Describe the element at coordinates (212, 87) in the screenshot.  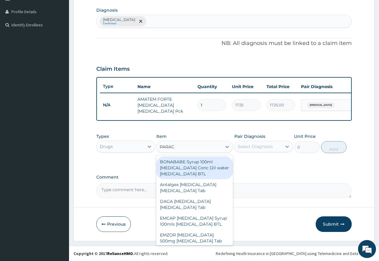
I see `th: Quantity` at that location.